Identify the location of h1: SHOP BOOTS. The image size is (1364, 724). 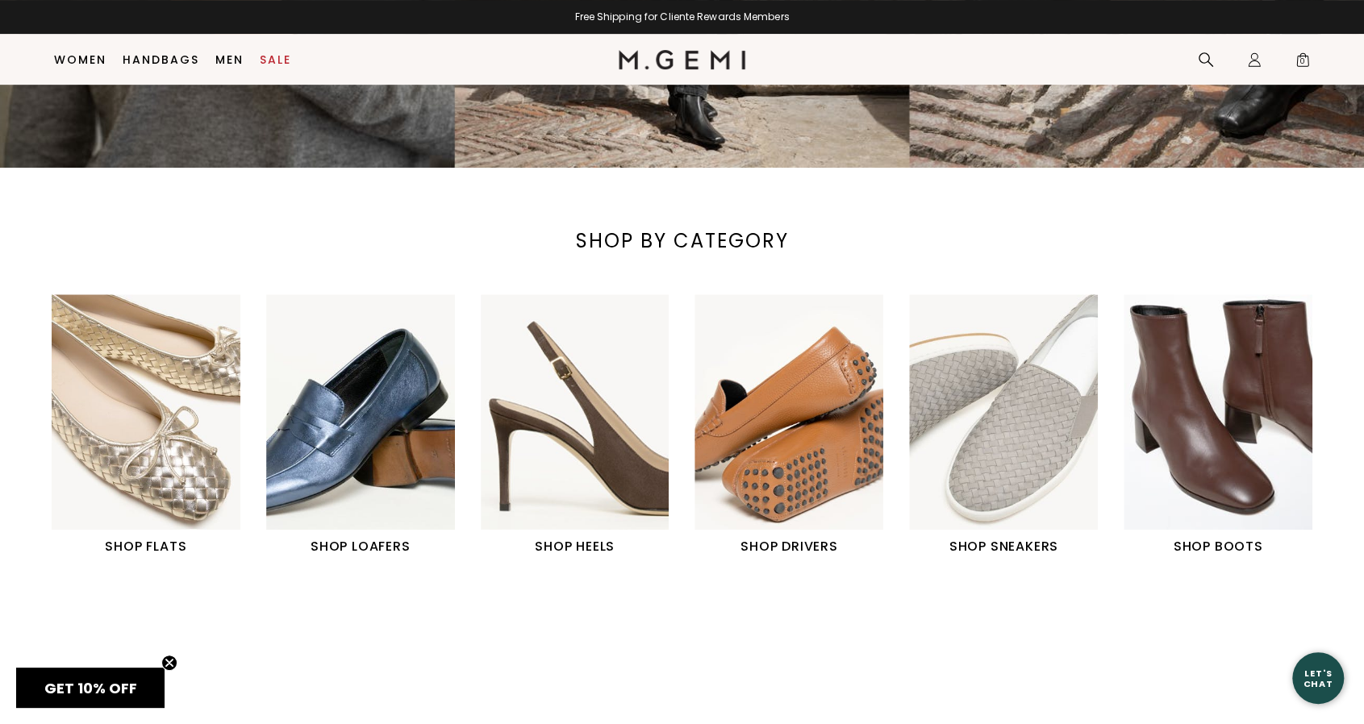
(1218, 547).